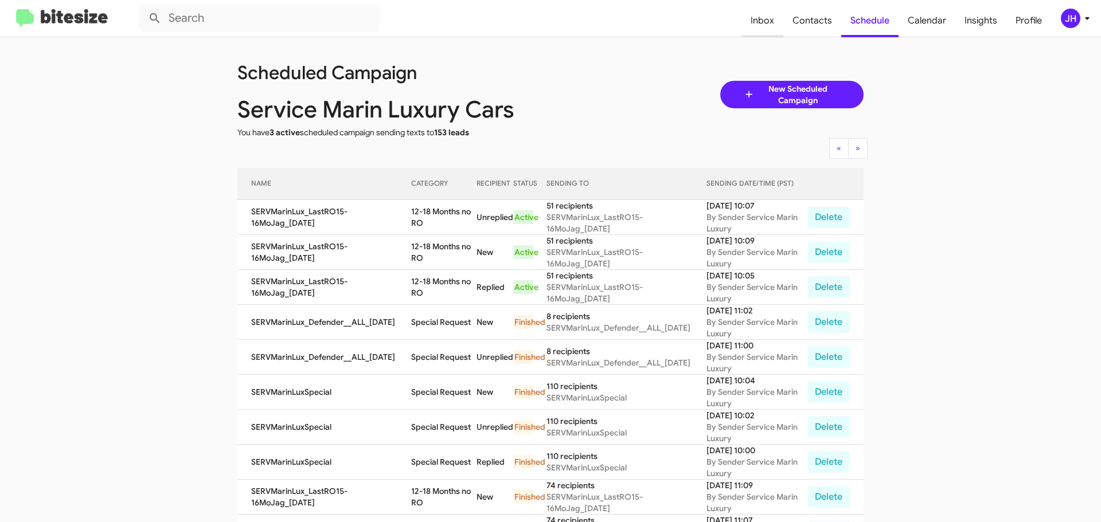 Image resolution: width=1101 pixels, height=522 pixels. I want to click on div: Service Marin Luxury Cars, so click(394, 110).